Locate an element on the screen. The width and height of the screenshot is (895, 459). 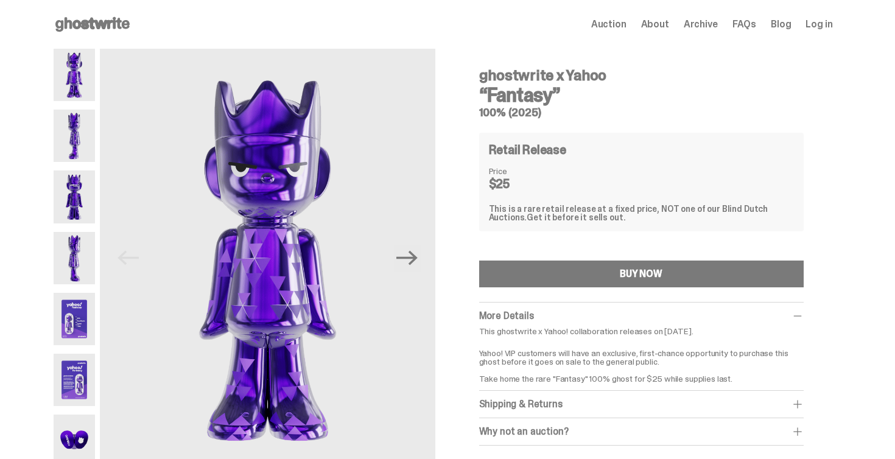
span: FAQs is located at coordinates (744, 24).